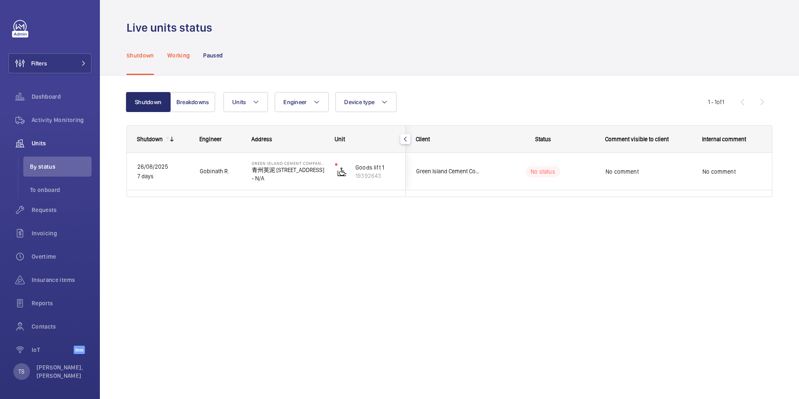  What do you see at coordinates (79, 349) in the screenshot?
I see `span: Beta` at bounding box center [79, 349].